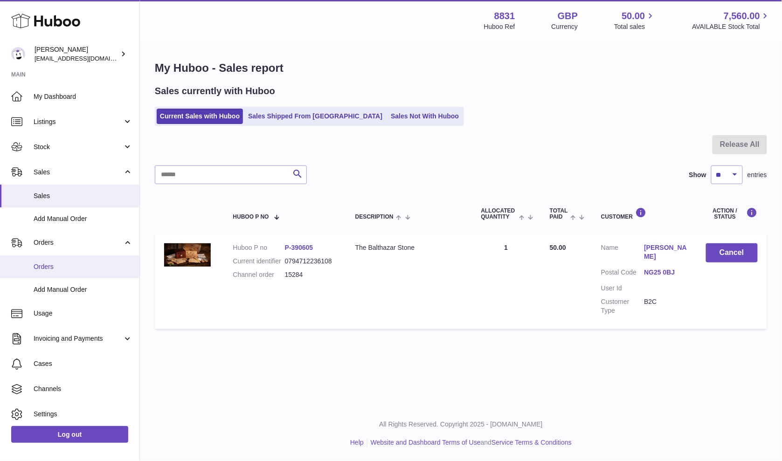  I want to click on span: Settings, so click(83, 414).